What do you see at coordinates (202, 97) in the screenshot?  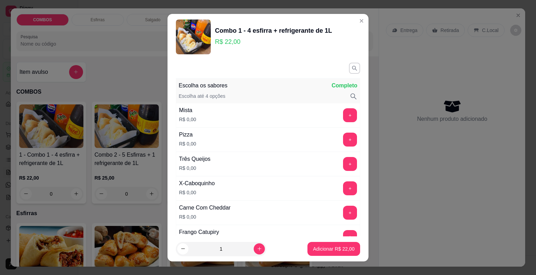 I see `p: Escolha até 4 opções` at bounding box center [202, 97].